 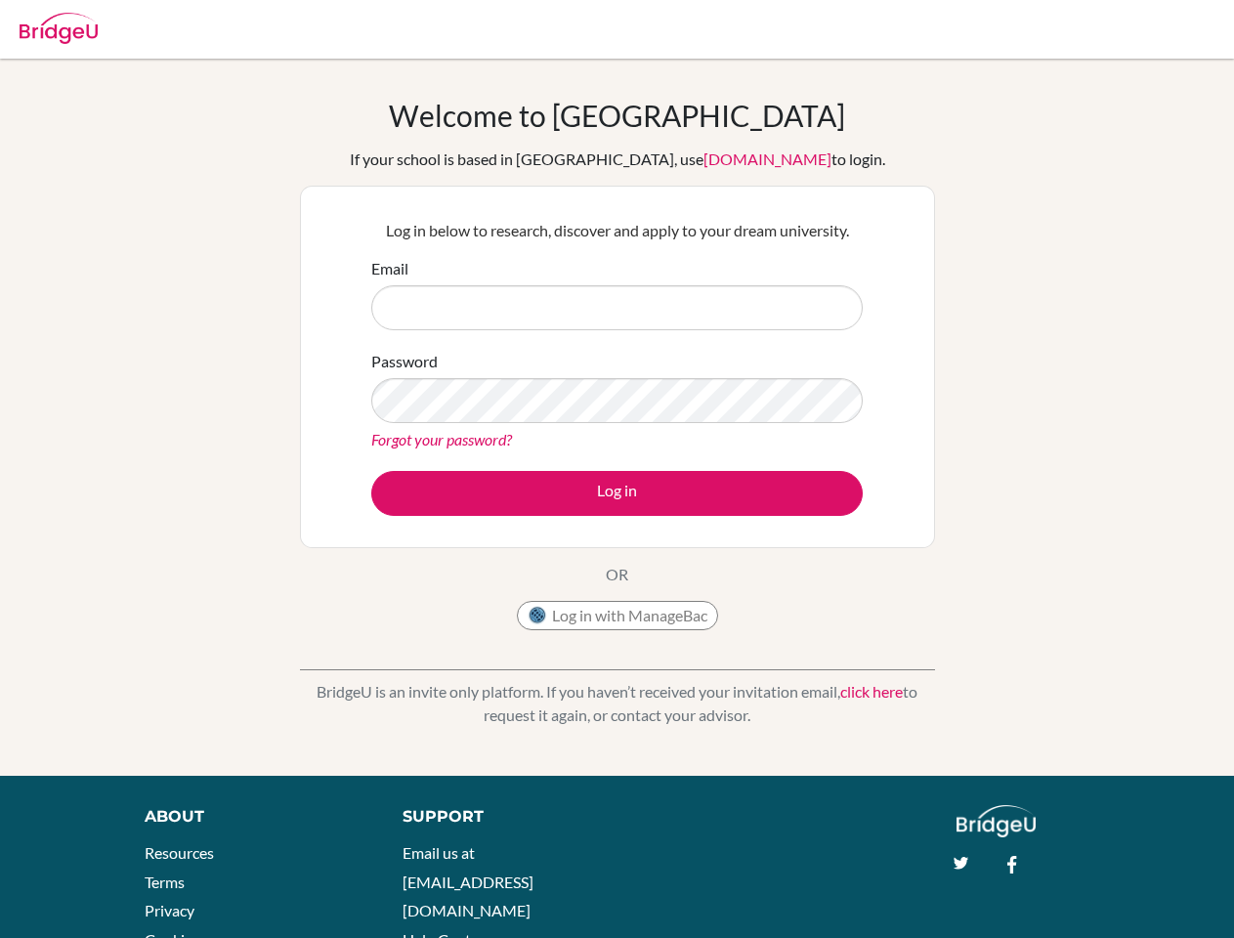 What do you see at coordinates (390, 269) in the screenshot?
I see `label: Email` at bounding box center [390, 269].